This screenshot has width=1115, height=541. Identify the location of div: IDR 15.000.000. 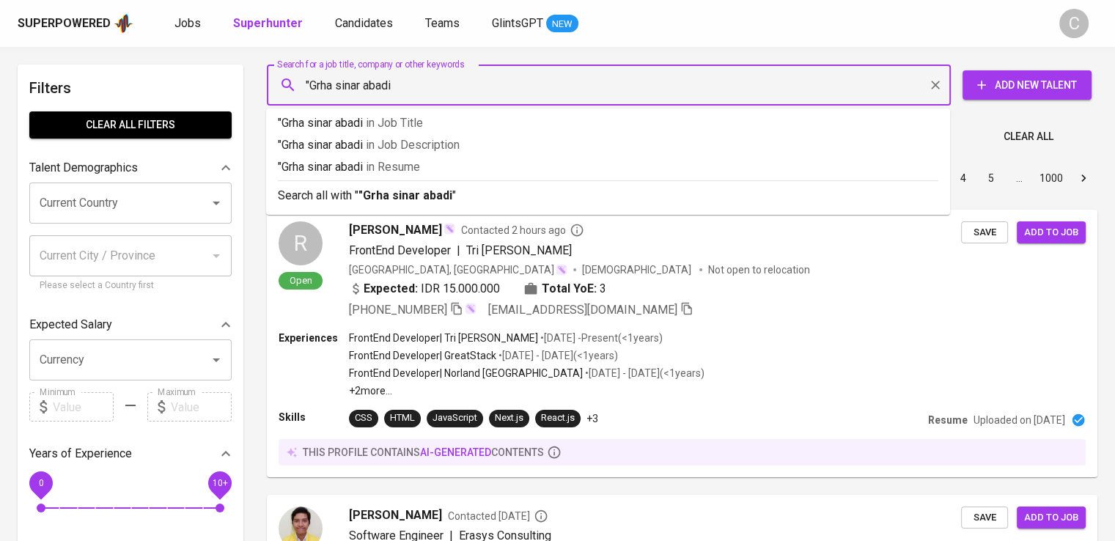
(424, 289).